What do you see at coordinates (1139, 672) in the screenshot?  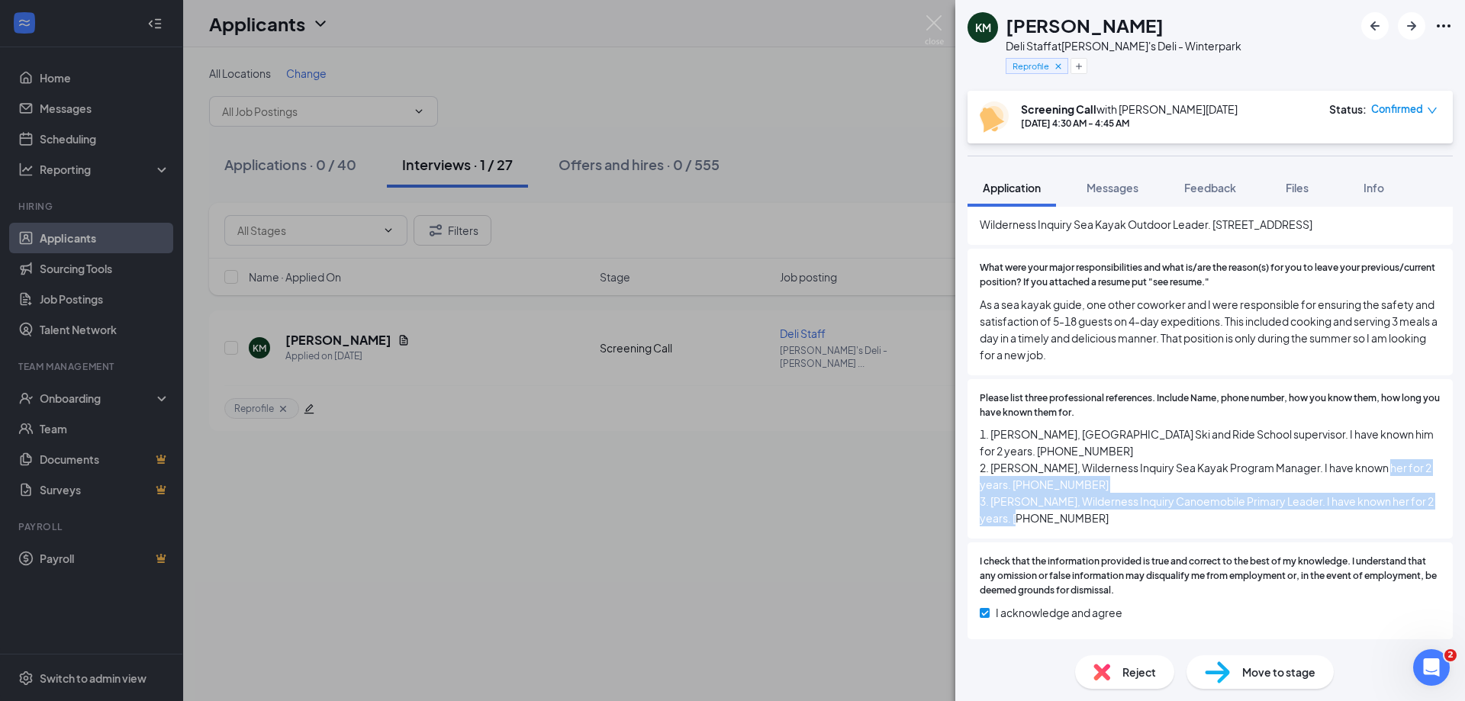 I see `span: Reject` at bounding box center [1139, 672].